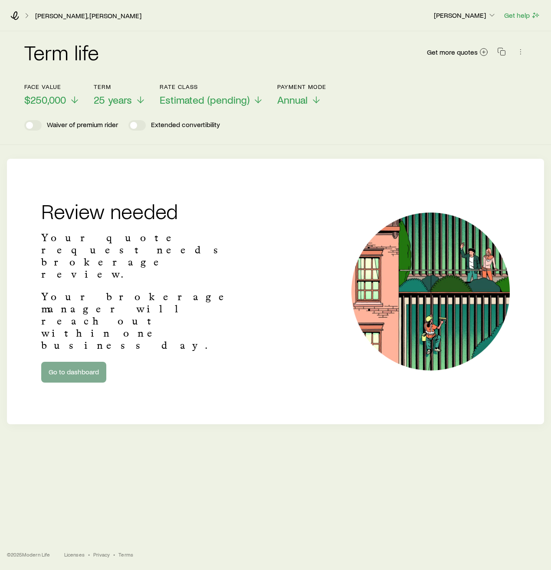 This screenshot has height=570, width=551. What do you see at coordinates (113, 100) in the screenshot?
I see `span: 25 years` at bounding box center [113, 100].